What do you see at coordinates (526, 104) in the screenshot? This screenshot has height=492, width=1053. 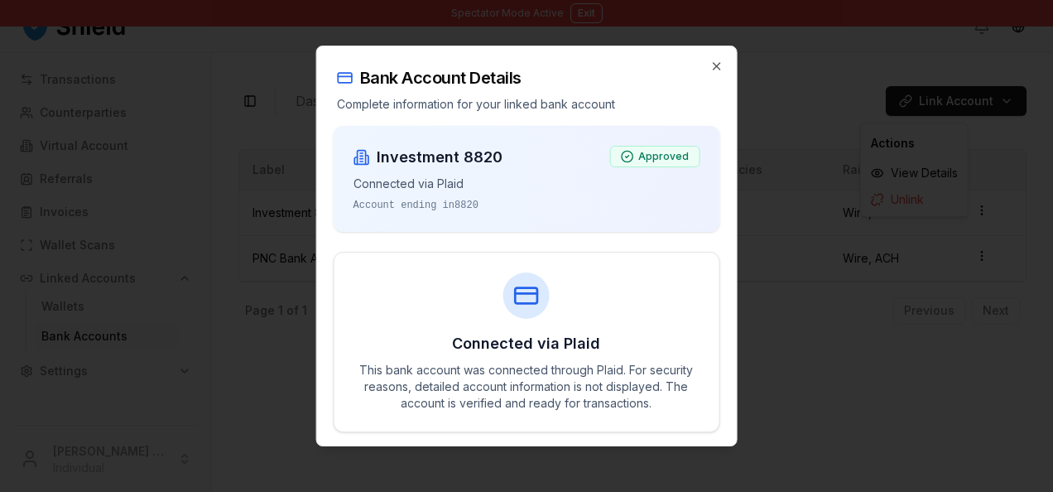 I see `p: Complete information for your linked bank account` at bounding box center [526, 104].